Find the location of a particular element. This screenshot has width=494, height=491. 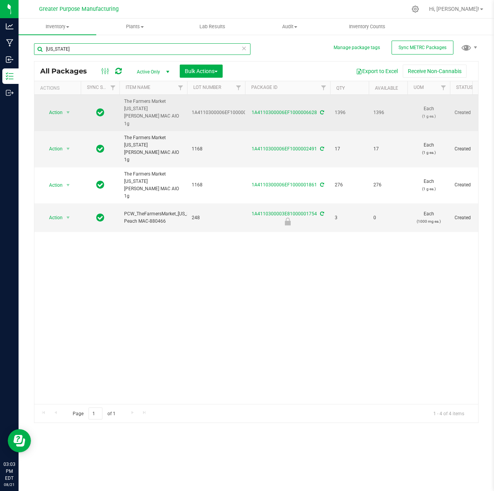

a: Audit is located at coordinates (290, 27).